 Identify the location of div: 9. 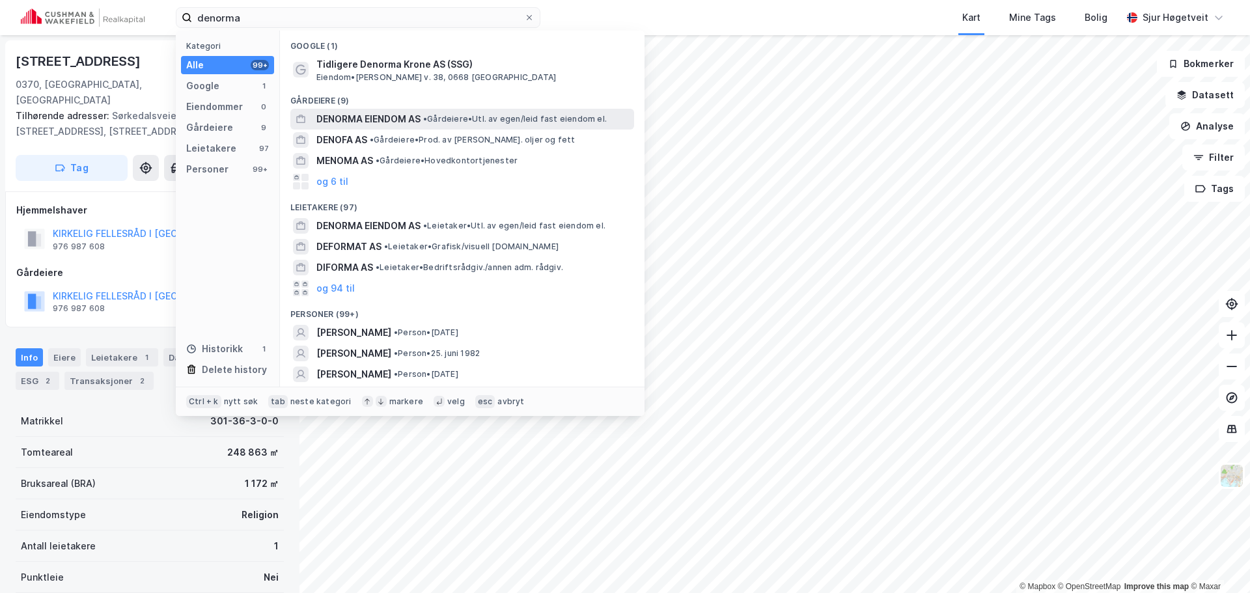
(264, 128).